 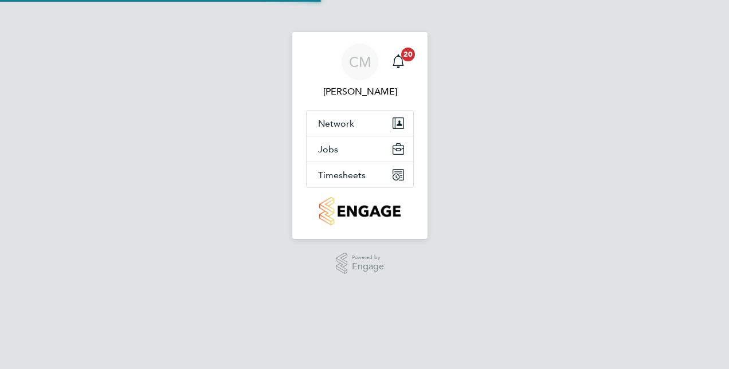 What do you see at coordinates (398, 62) in the screenshot?
I see `a: 20` at bounding box center [398, 62].